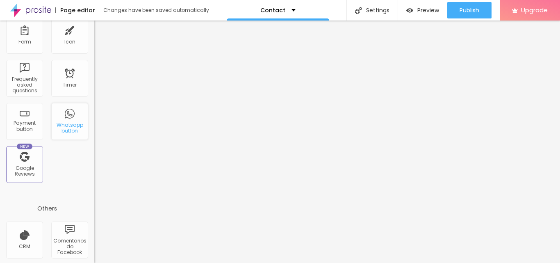  I want to click on div: New, so click(25, 146).